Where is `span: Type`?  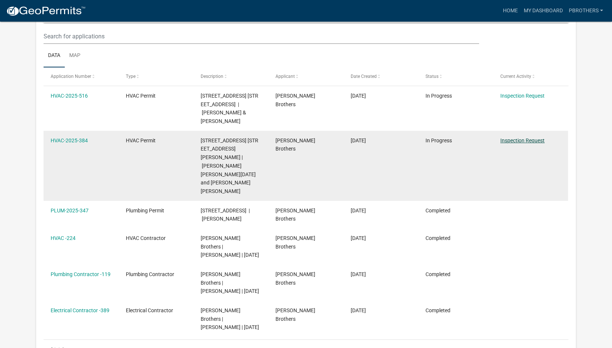 span: Type is located at coordinates (131, 76).